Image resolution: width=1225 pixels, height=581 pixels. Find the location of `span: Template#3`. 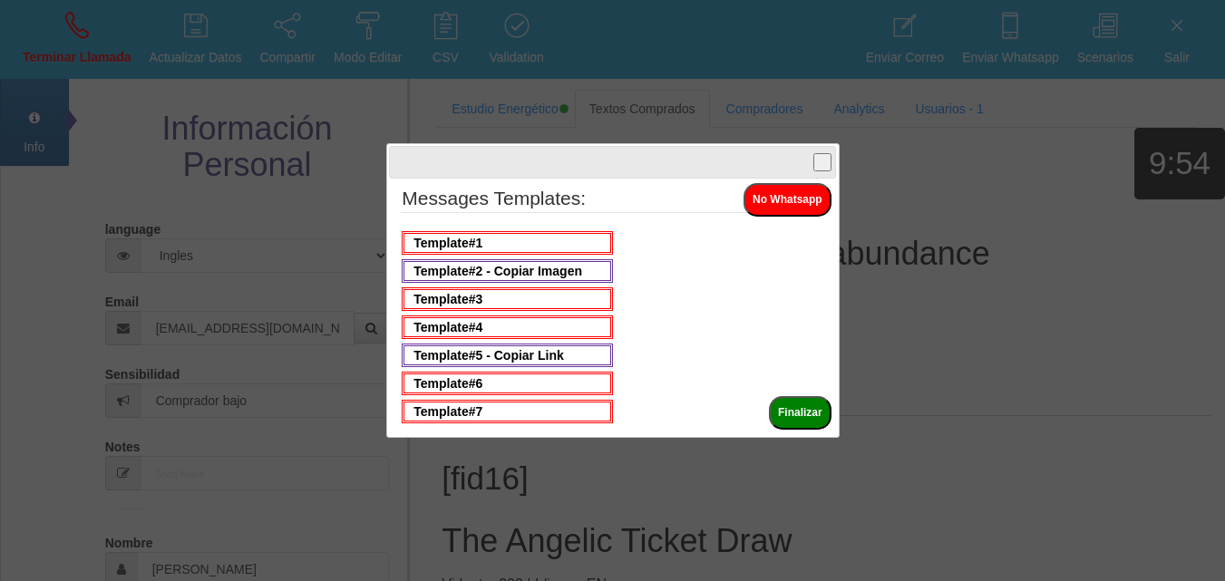

span: Template#3 is located at coordinates (507, 299).